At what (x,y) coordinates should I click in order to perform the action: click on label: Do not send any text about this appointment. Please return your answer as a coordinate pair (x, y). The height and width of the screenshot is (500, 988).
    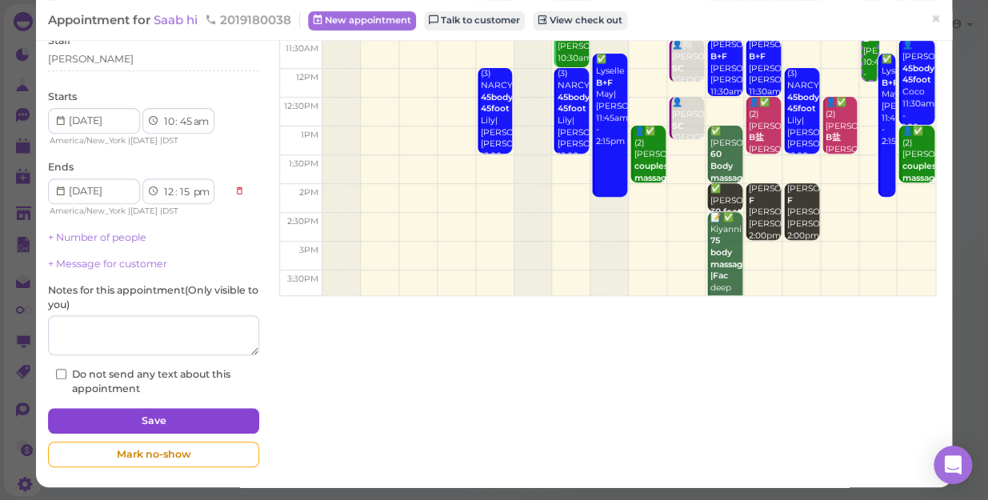
    Looking at the image, I should click on (154, 382).